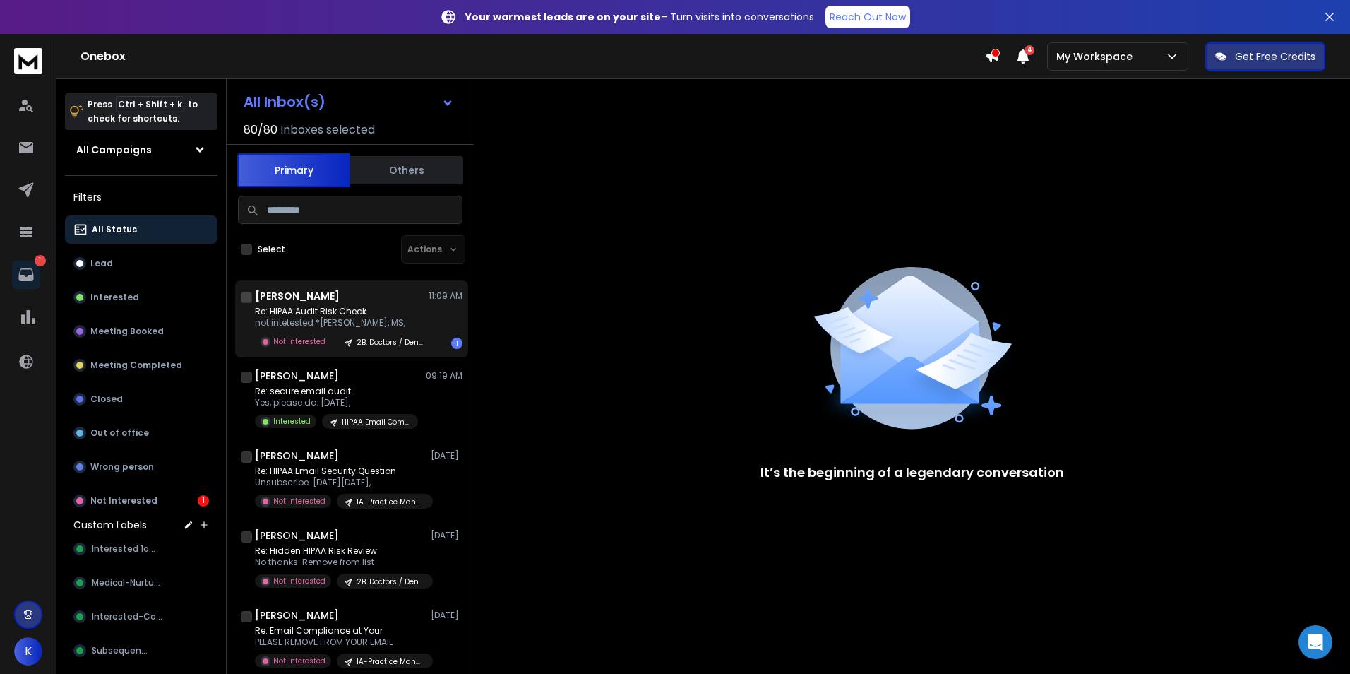 The image size is (1350, 674). What do you see at coordinates (121, 650) in the screenshot?
I see `span: Subsequence` at bounding box center [121, 650].